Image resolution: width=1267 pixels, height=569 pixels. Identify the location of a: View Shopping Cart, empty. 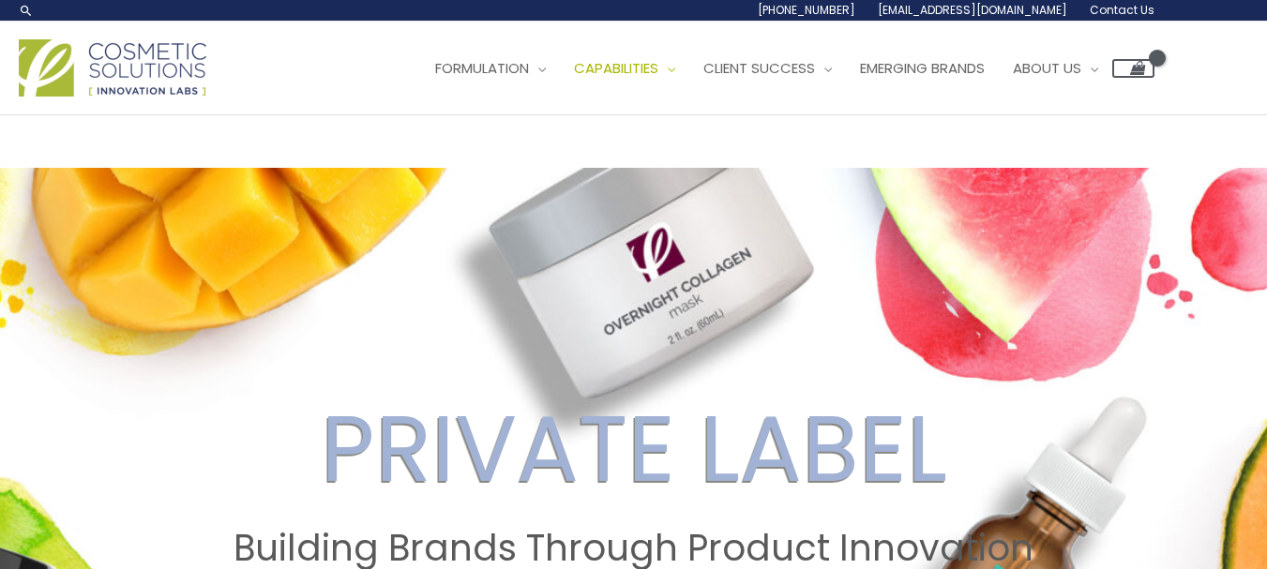
(1133, 68).